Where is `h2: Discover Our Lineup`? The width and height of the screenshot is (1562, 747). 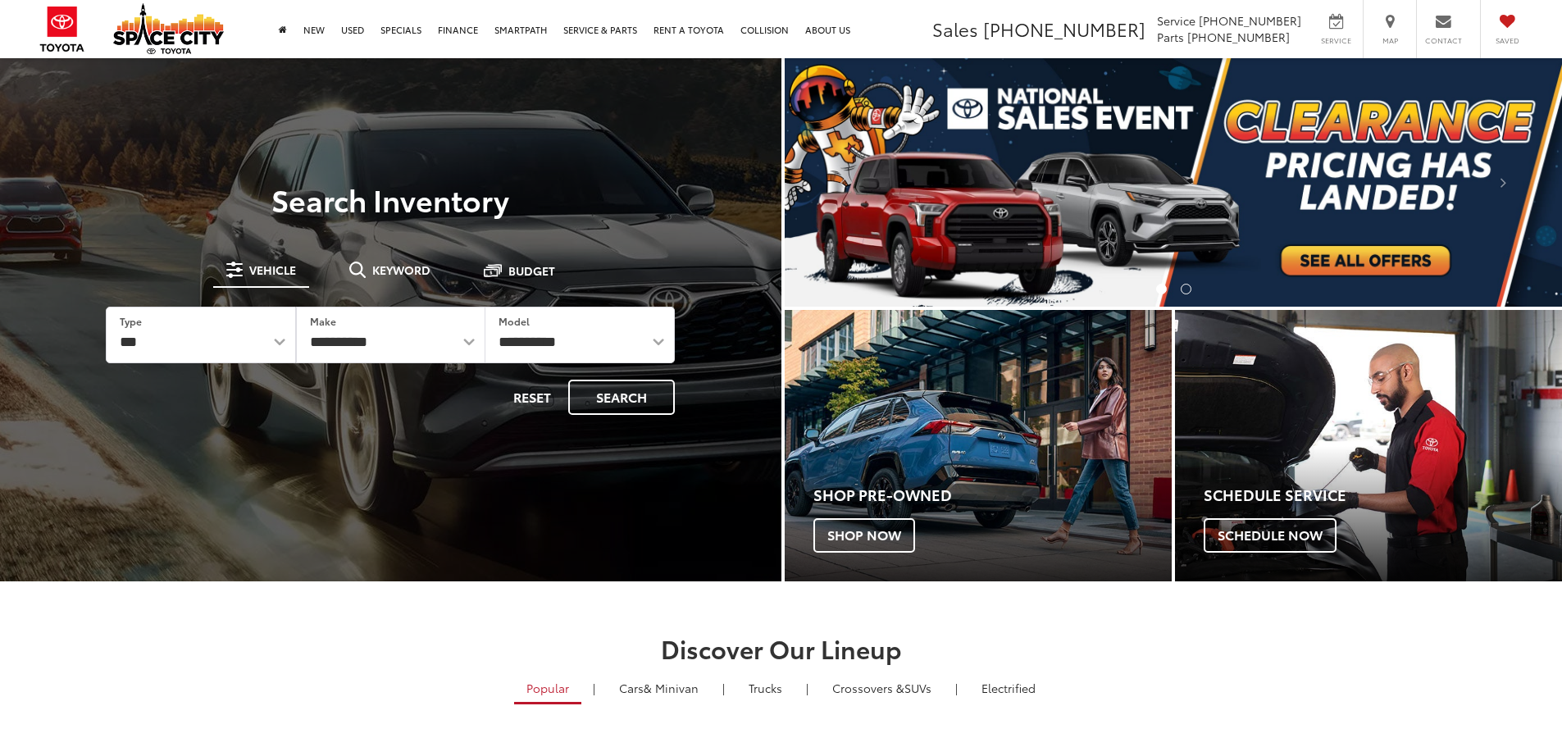
h2: Discover Our Lineup is located at coordinates (781, 648).